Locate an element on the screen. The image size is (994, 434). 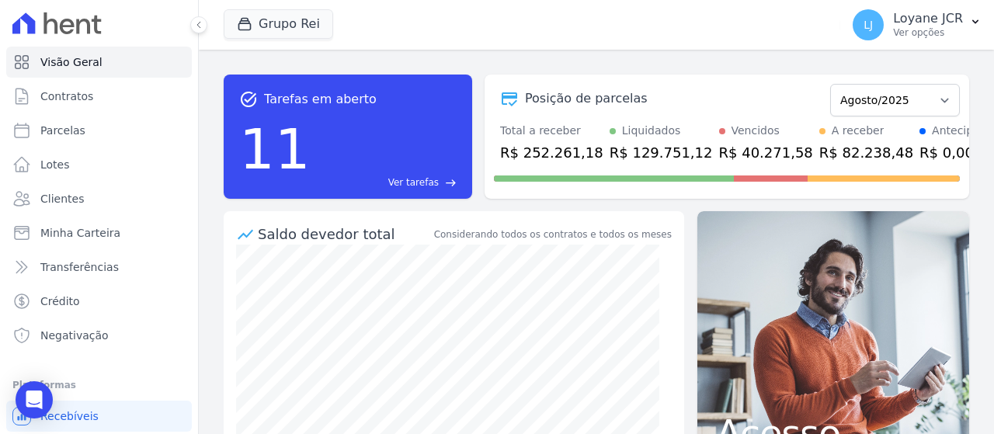
span: LJ is located at coordinates (868, 25).